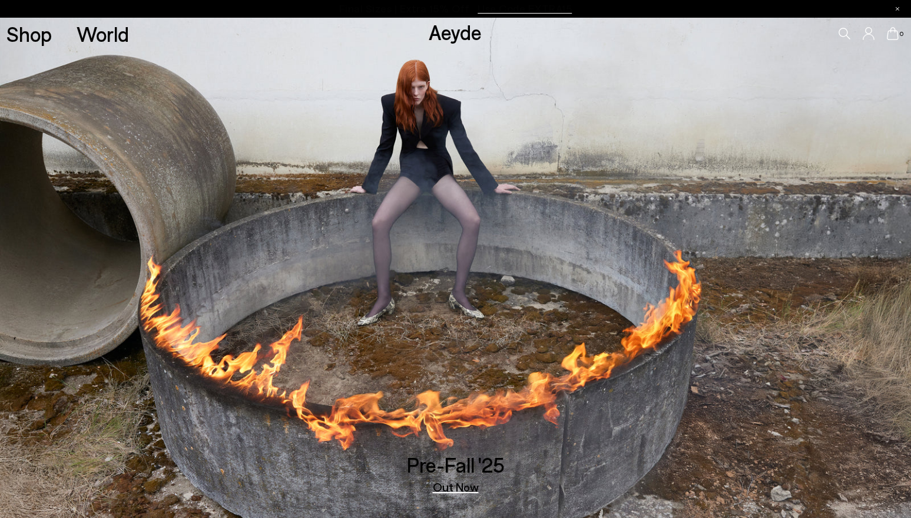  What do you see at coordinates (456, 464) in the screenshot?
I see `font: Pre-Fall '25` at bounding box center [456, 464].